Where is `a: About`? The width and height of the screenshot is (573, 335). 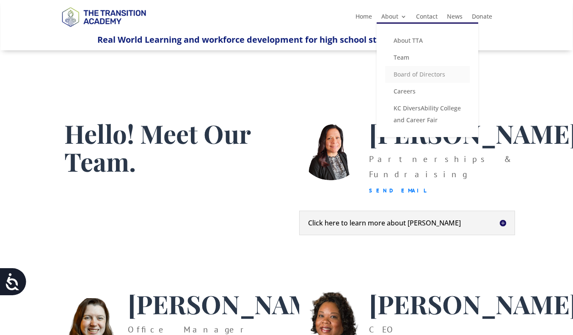
a: About is located at coordinates (394, 18).